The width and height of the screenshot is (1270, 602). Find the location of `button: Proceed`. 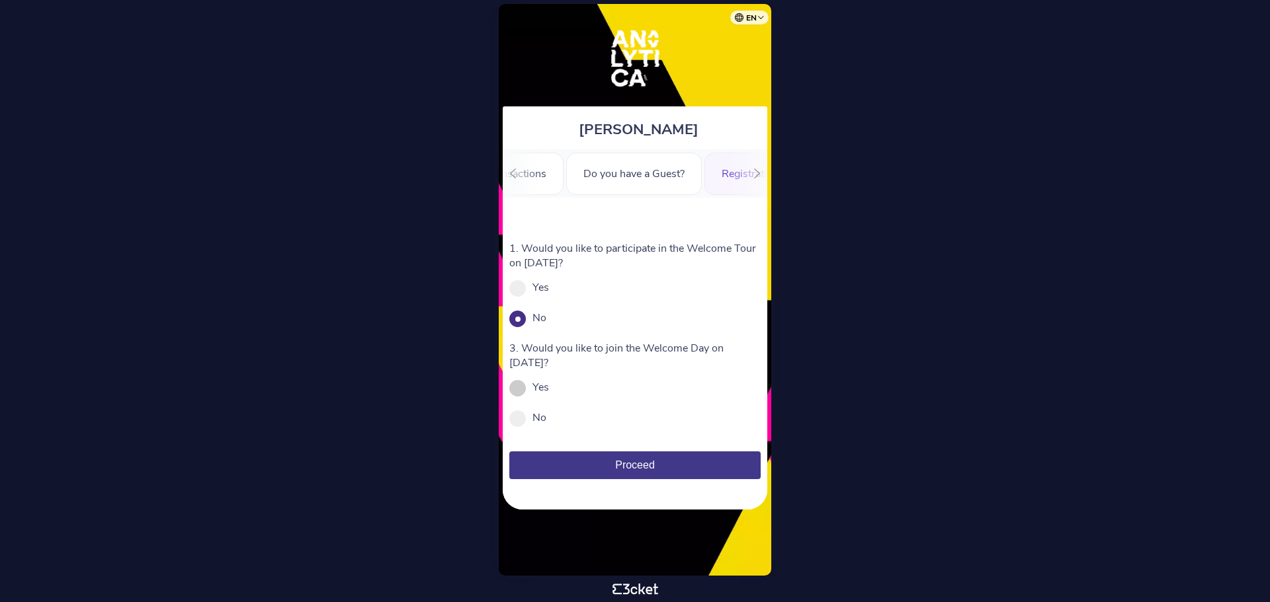

button: Proceed is located at coordinates (635, 466).